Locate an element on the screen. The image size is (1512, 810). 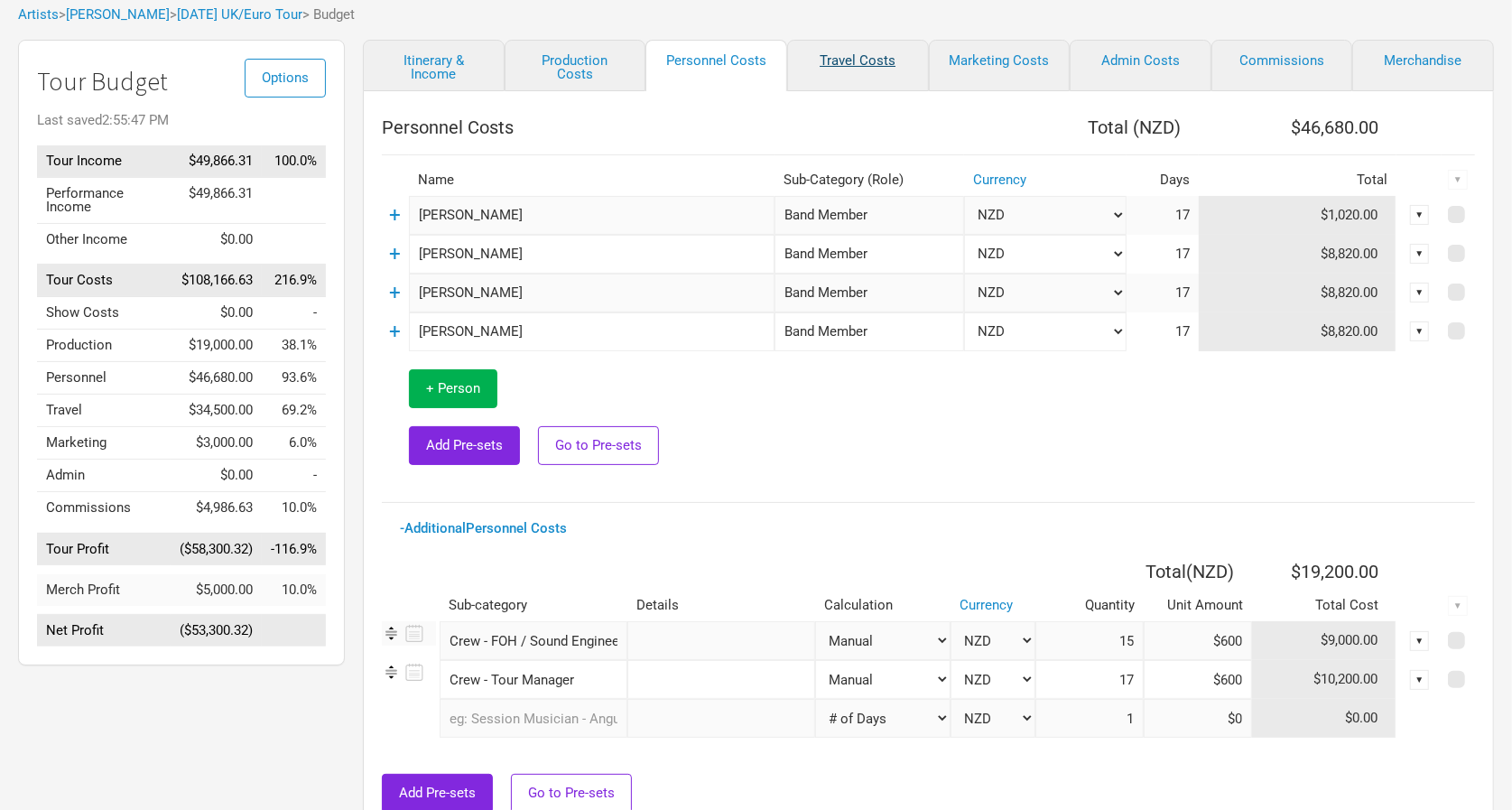
td: Admin as % of Tour Income is located at coordinates (293, 476).